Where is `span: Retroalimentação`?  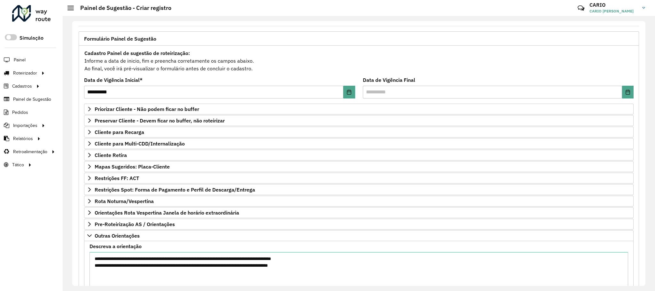 span: Retroalimentação is located at coordinates (30, 152).